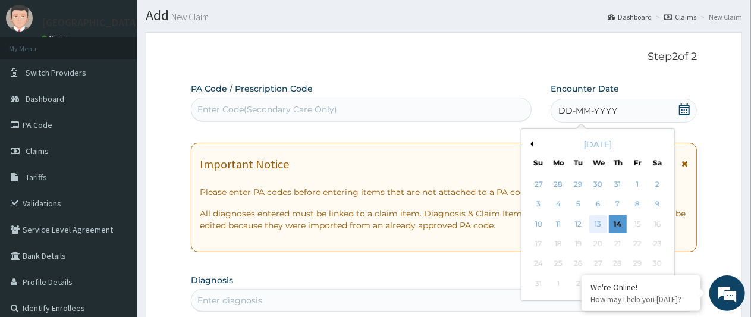 This screenshot has height=317, width=751. I want to click on div: Not available Sunday, August 24th, 2025, so click(538, 264).